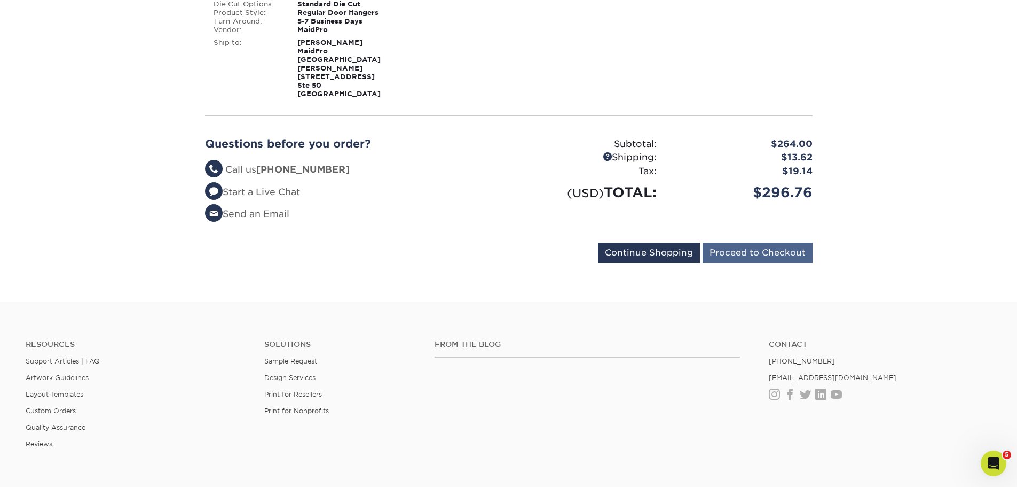 The height and width of the screenshot is (487, 1017). I want to click on a: Artwork Guidelines, so click(57, 377).